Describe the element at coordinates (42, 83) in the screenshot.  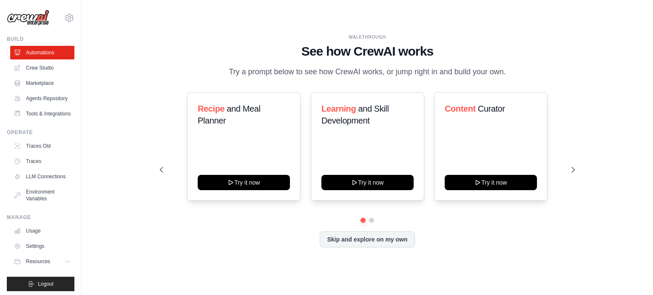
I see `a: Marketplace` at that location.